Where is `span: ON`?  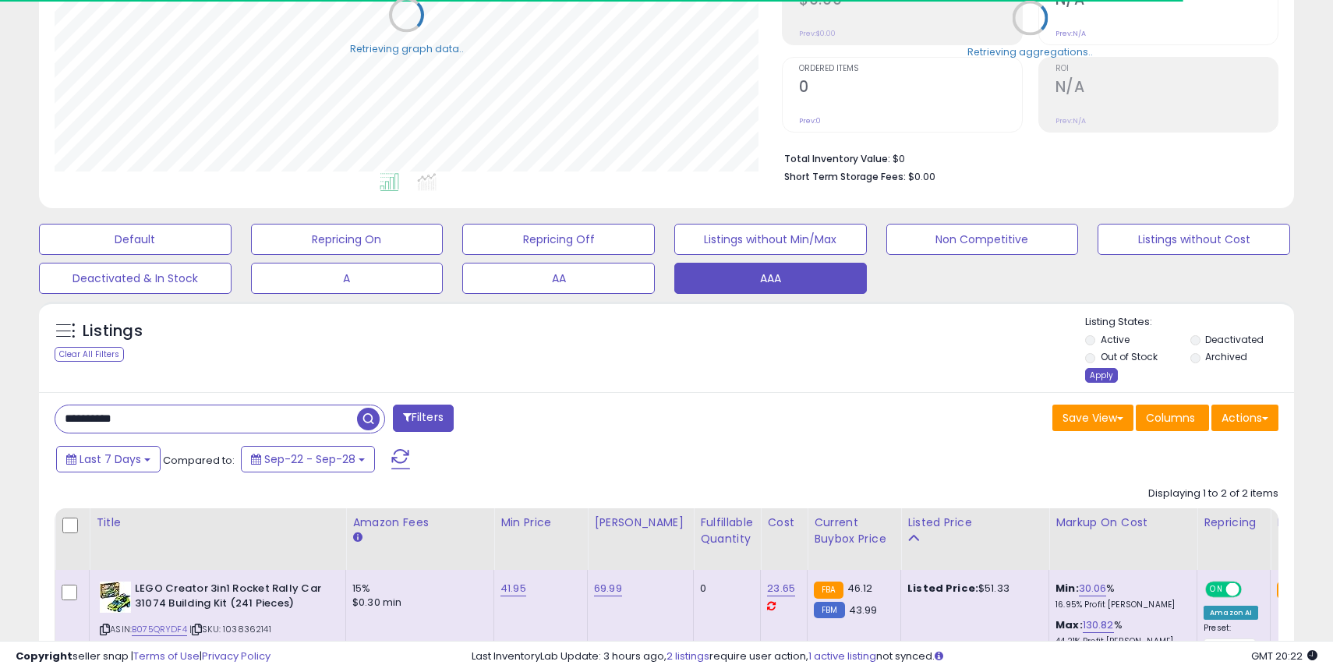
span: ON is located at coordinates (1216, 589).